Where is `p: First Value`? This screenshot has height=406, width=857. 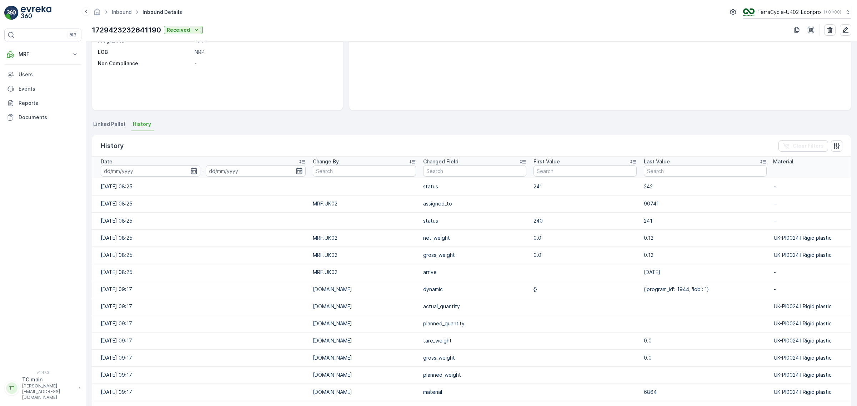 p: First Value is located at coordinates (547, 162).